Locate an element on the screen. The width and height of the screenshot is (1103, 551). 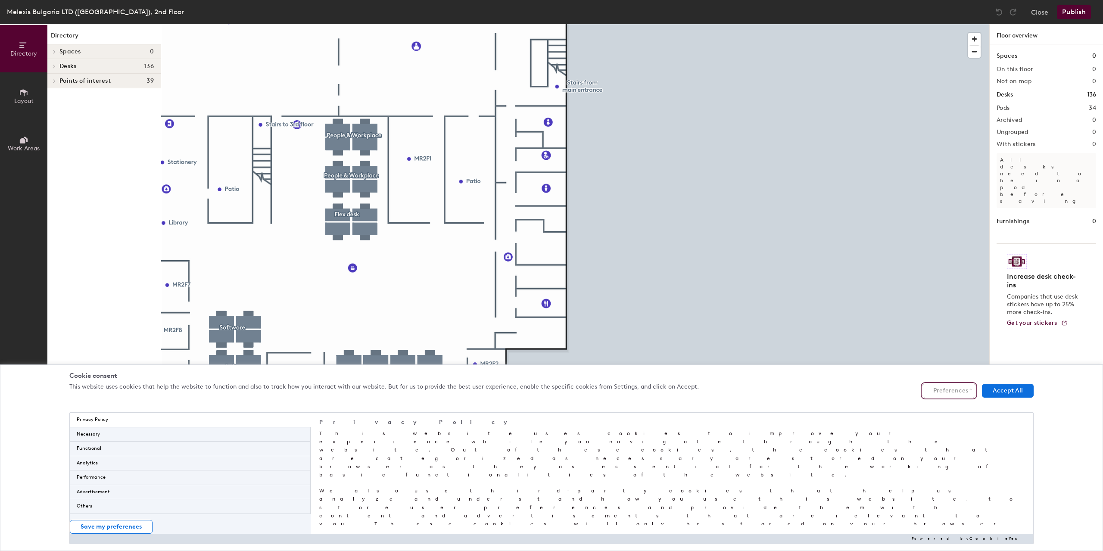
span: Get your stickers is located at coordinates (1031, 323).